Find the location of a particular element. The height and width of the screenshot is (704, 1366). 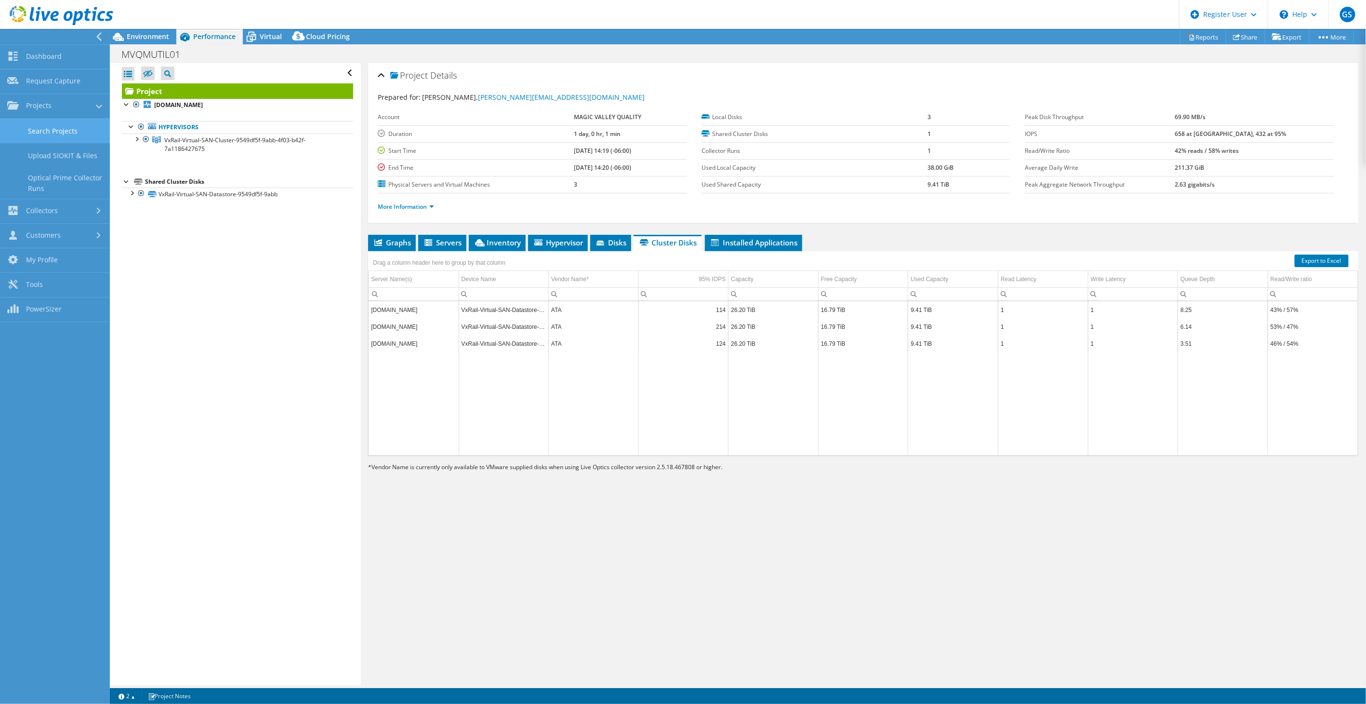

span: Vendor Name is currently only available to VMware supplied disks when using Live Optics collector... is located at coordinates (547, 467).